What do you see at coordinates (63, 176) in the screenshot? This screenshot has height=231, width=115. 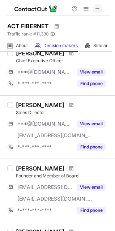 I see `div: Founder and Member of Board` at bounding box center [63, 176].